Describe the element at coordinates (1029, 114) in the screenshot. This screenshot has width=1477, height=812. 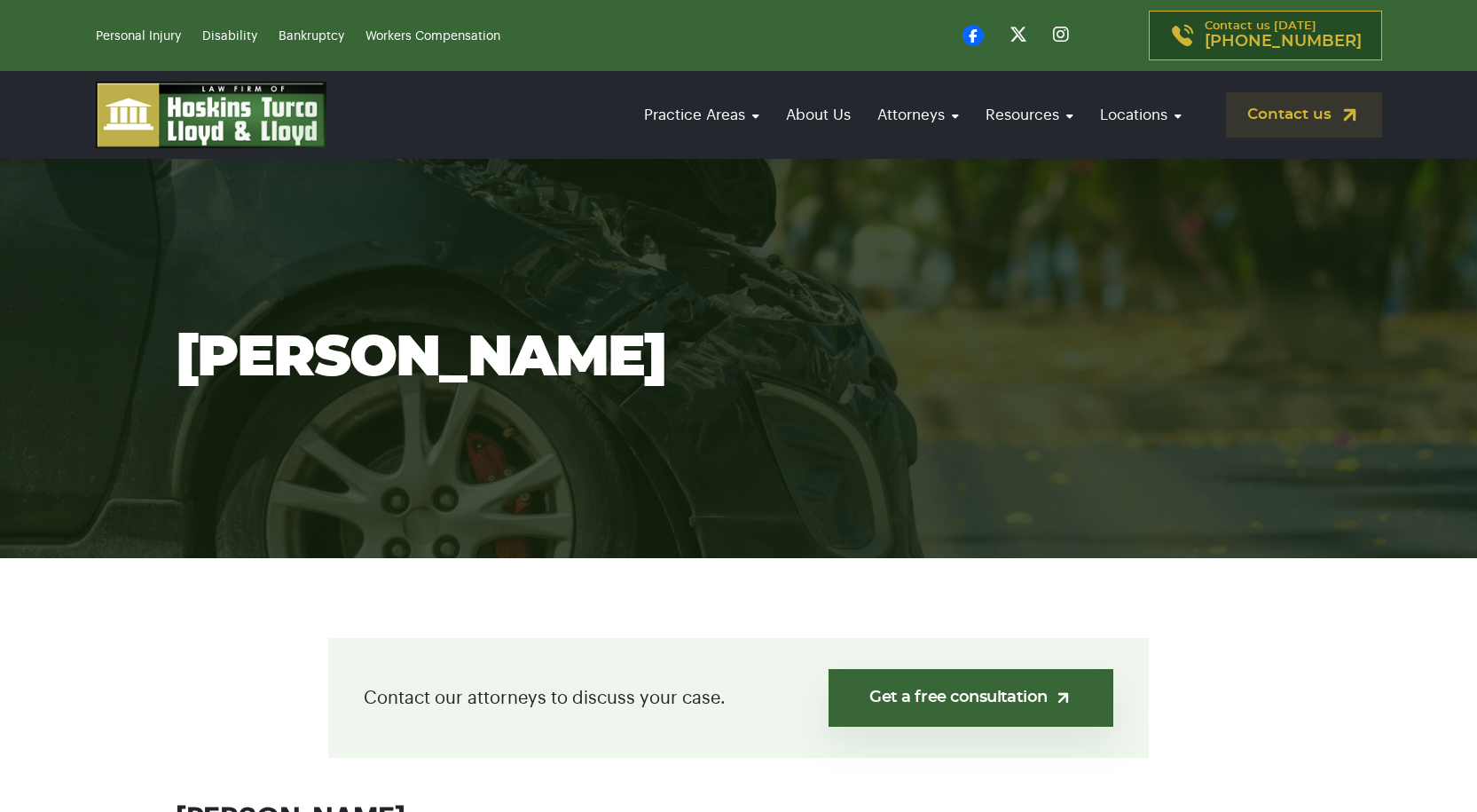
I see `a: Resources` at that location.